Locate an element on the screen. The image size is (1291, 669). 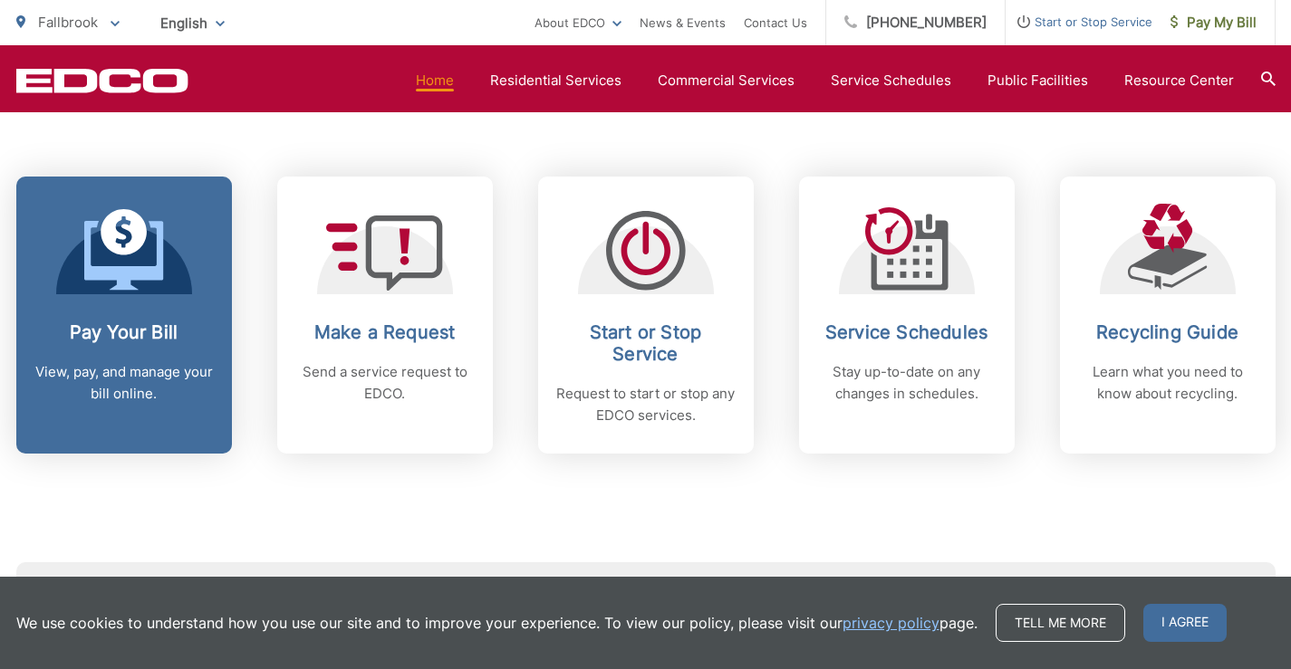
p: Learn what you need to know about recycling. is located at coordinates (1168, 383).